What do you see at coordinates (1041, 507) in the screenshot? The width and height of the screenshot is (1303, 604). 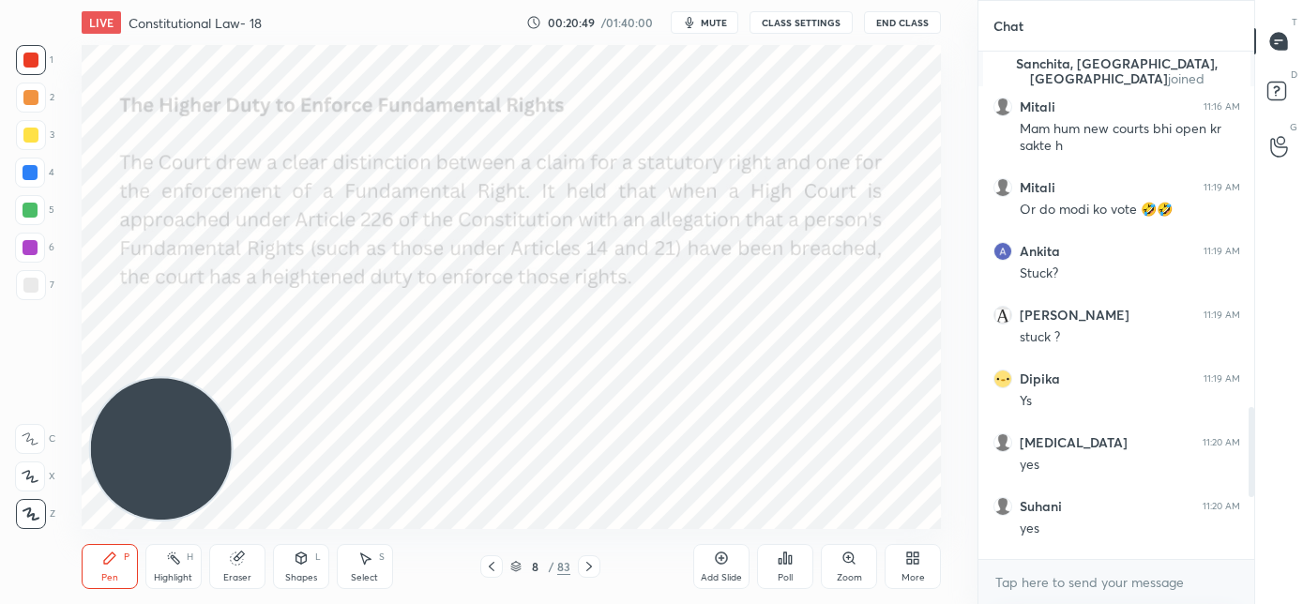 I see `h6: Suhani` at bounding box center [1041, 507].